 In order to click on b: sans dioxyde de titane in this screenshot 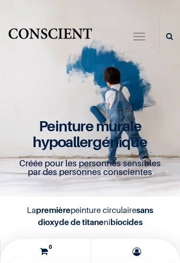, I will do `click(96, 216)`.